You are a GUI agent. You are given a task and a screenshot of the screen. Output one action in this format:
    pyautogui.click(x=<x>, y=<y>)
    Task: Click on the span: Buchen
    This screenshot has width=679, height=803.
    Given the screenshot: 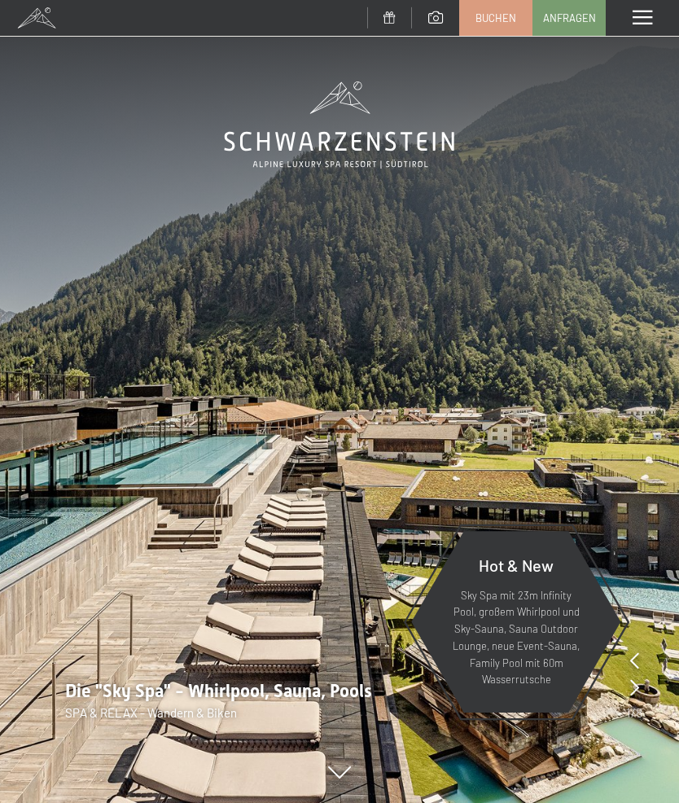 What is the action you would take?
    pyautogui.click(x=496, y=18)
    